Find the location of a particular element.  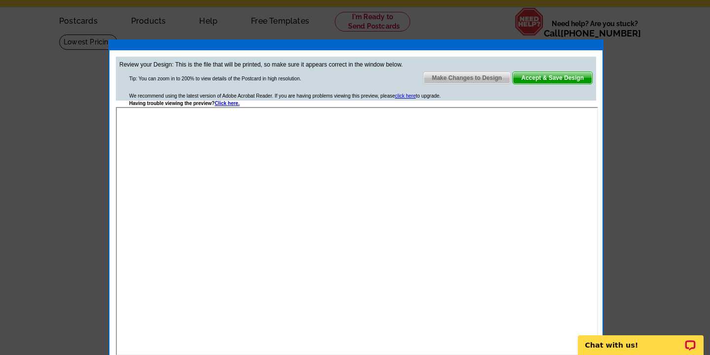

p: Chat with us! is located at coordinates (63, 21).